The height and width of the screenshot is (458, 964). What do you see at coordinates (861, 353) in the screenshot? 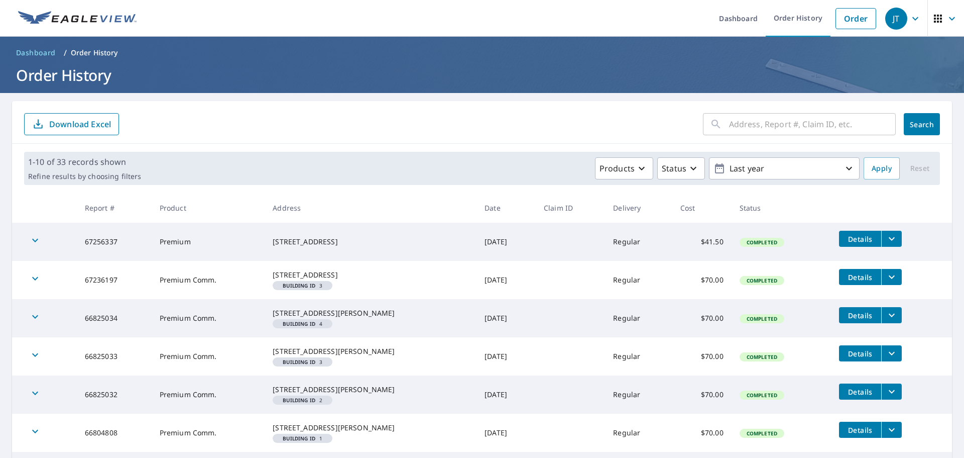
I see `button: detailsBtn-66825033` at bounding box center [861, 353].